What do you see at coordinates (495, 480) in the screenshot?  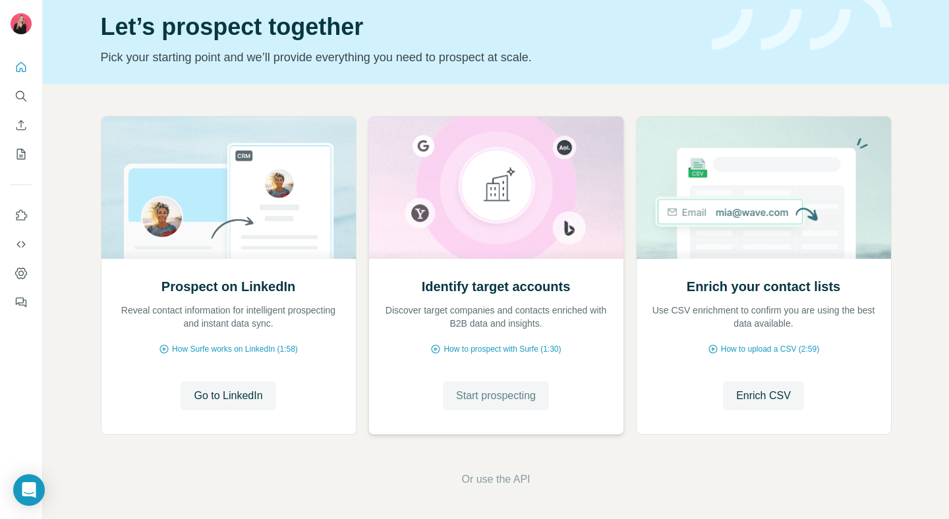 I see `span: Or use the API` at bounding box center [495, 480].